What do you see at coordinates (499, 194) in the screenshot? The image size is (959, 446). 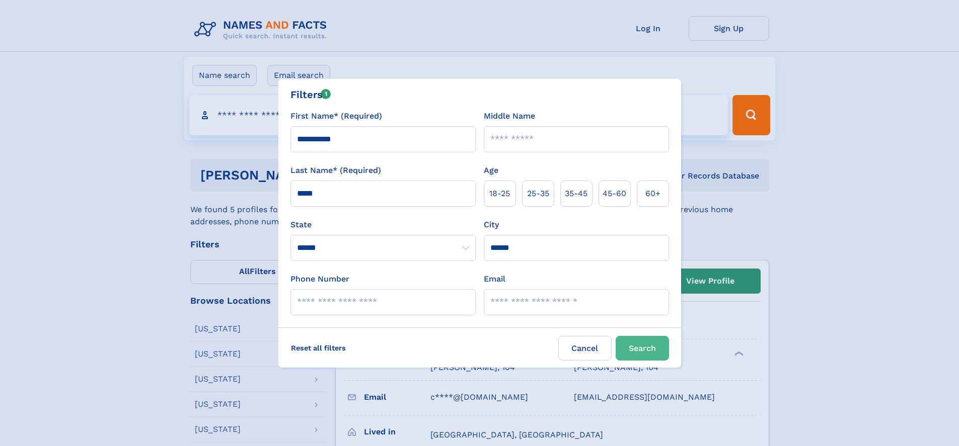 I see `span: 18‑25` at bounding box center [499, 194].